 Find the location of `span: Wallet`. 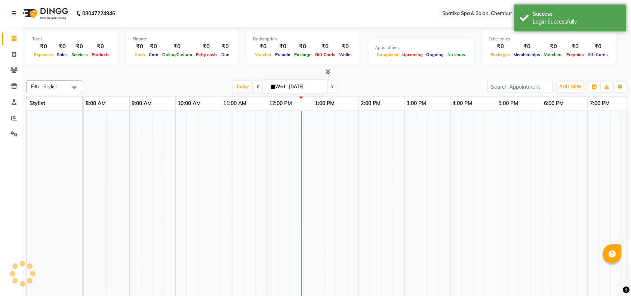

span: Wallet is located at coordinates (346, 55).